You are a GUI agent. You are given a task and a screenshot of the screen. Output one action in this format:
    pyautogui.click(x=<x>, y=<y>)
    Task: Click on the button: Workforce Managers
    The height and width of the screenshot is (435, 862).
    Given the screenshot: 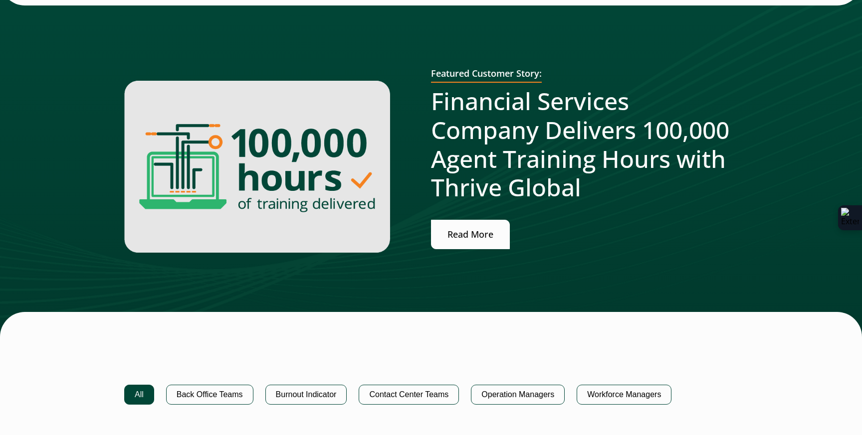 What is the action you would take?
    pyautogui.click(x=624, y=395)
    